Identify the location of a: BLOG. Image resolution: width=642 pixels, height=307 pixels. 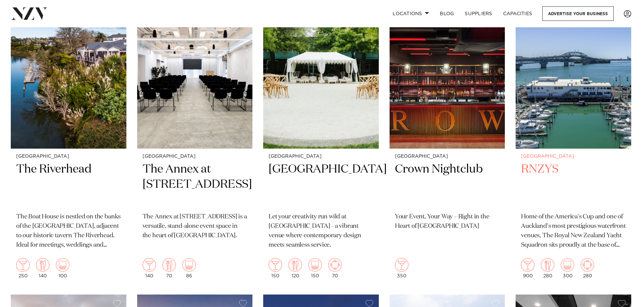
(447, 13).